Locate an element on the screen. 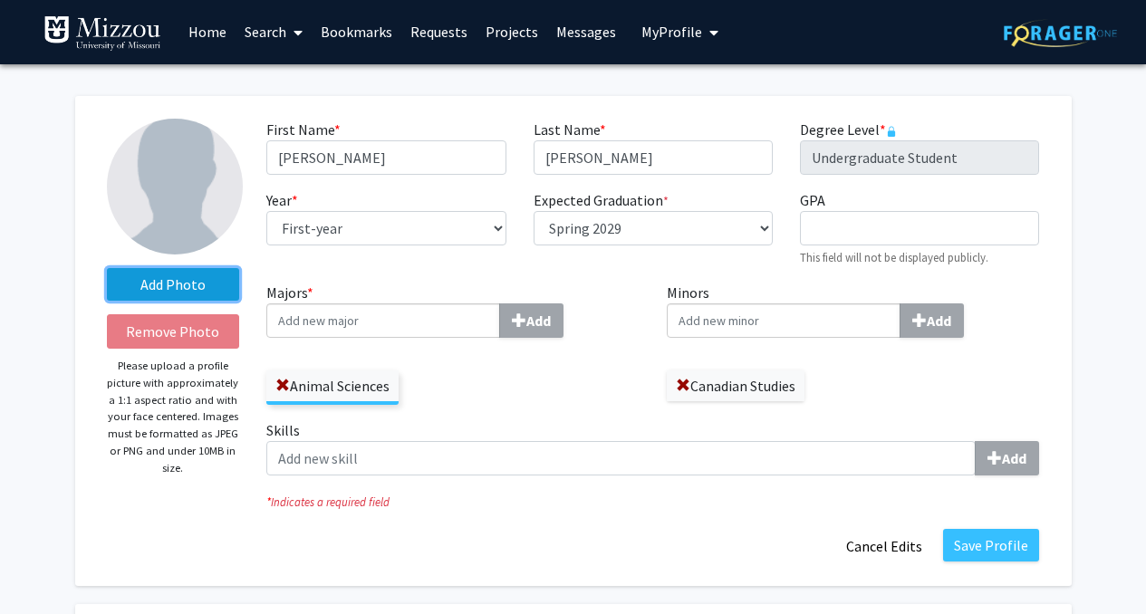 Image resolution: width=1146 pixels, height=614 pixels. svg: This information is provided and automatically updated by University of Missouri and is not edita... is located at coordinates (891, 131).